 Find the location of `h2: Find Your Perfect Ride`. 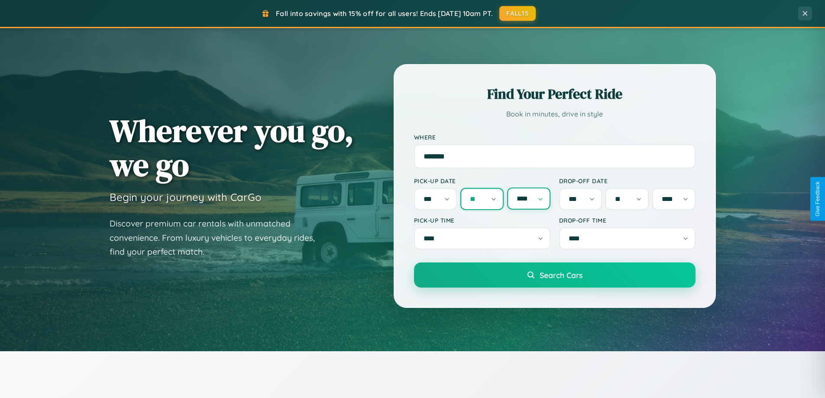

h2: Find Your Perfect Ride is located at coordinates (555, 94).